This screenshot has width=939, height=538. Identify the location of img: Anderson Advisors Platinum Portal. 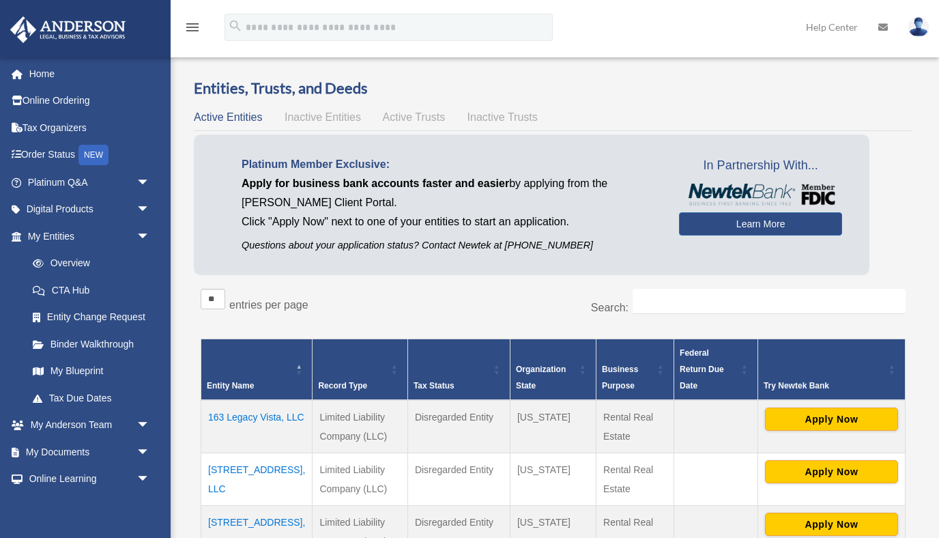
(68, 29).